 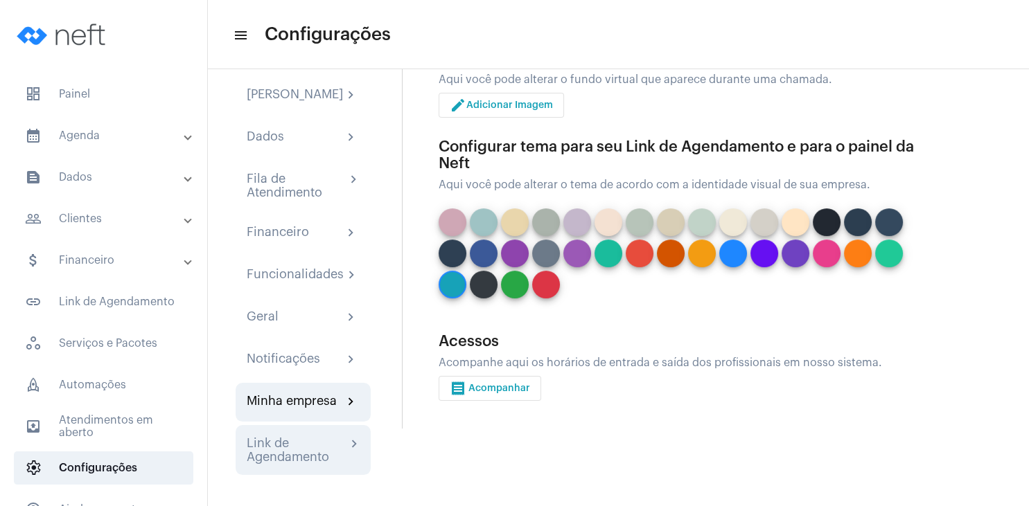 I want to click on div: Notificações, so click(x=283, y=360).